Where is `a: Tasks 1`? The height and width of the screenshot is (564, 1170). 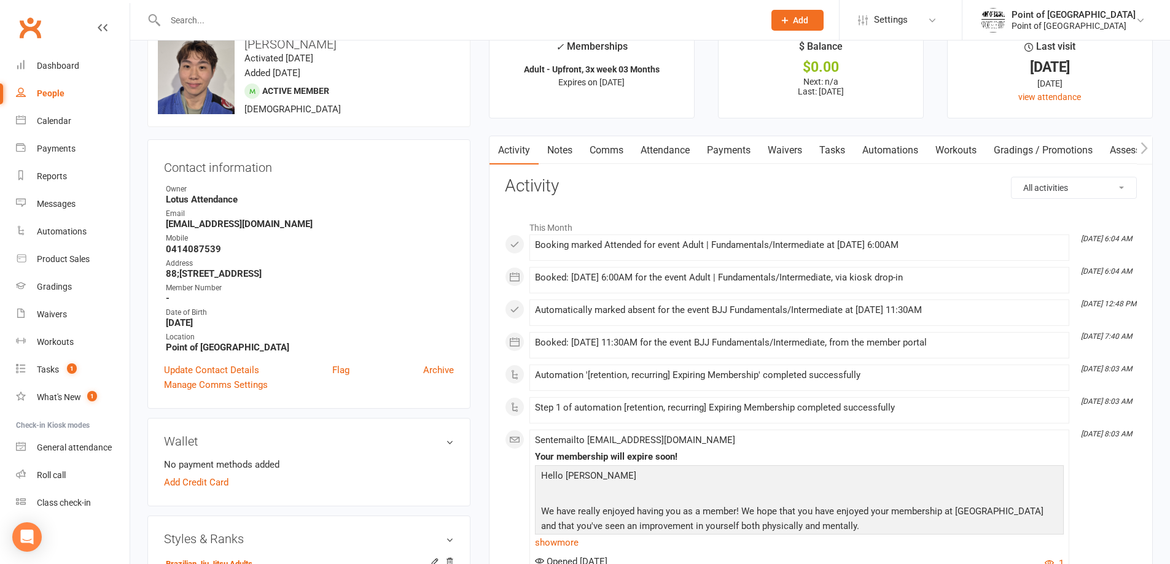
a: Tasks 1 is located at coordinates (72, 370).